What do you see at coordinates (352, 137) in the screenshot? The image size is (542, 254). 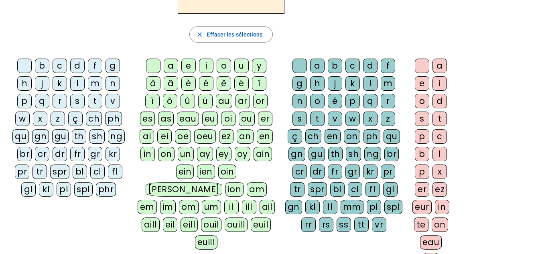 I see `div: on` at bounding box center [352, 137].